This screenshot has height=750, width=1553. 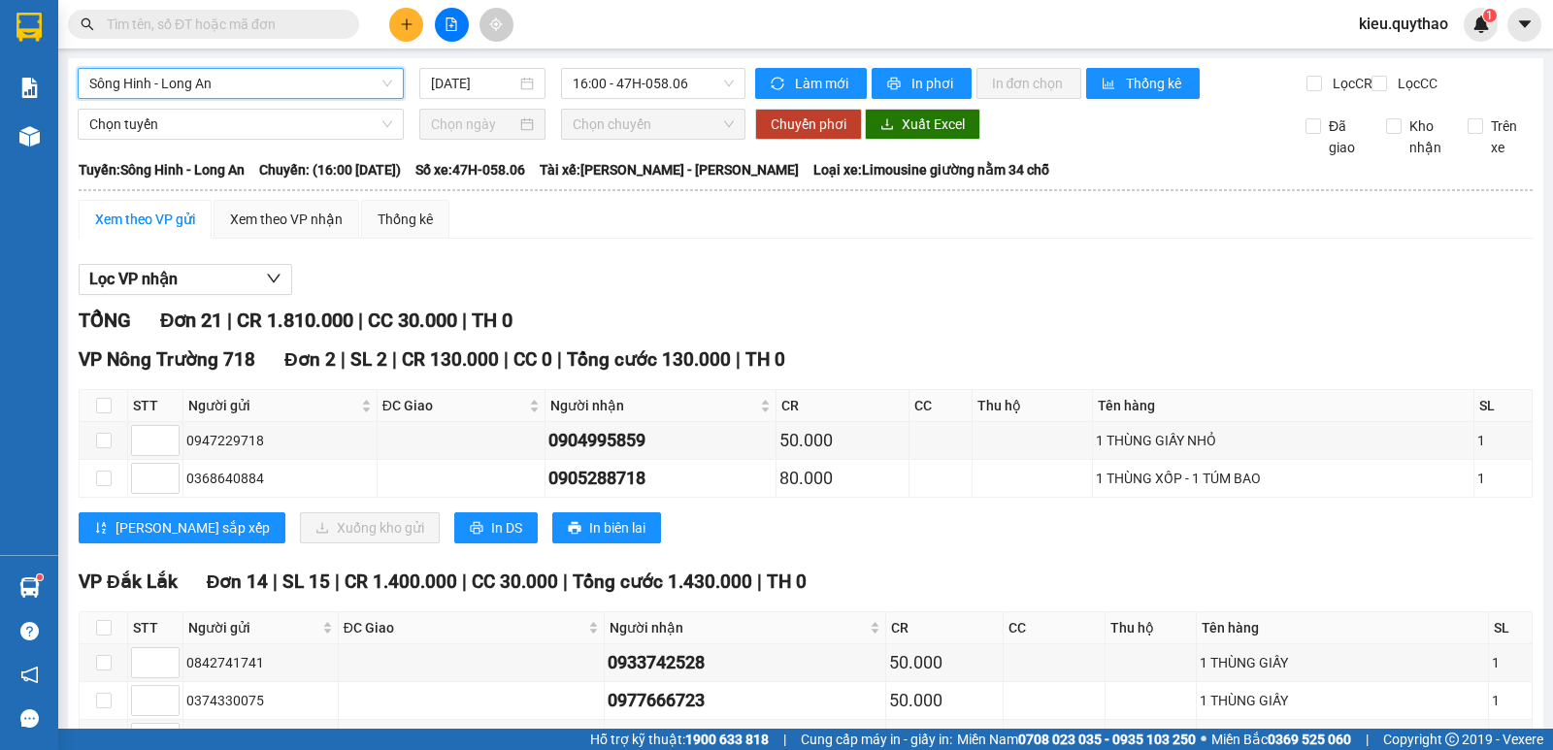 I want to click on div: 0842741741, so click(x=260, y=663).